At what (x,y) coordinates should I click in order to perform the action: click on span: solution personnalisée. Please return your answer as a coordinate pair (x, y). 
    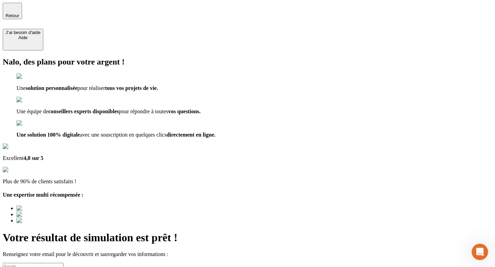
    Looking at the image, I should click on (52, 88).